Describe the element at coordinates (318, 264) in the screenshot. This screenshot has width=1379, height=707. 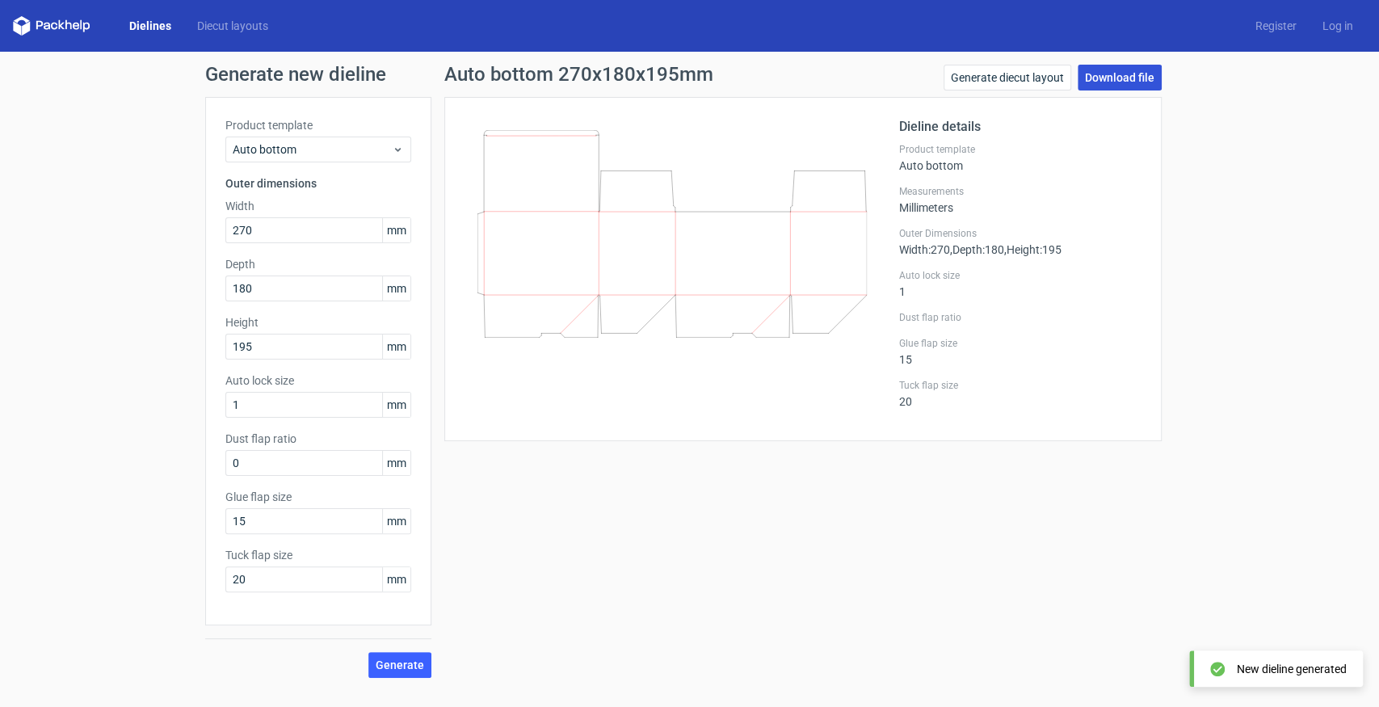
I see `label: Depth` at that location.